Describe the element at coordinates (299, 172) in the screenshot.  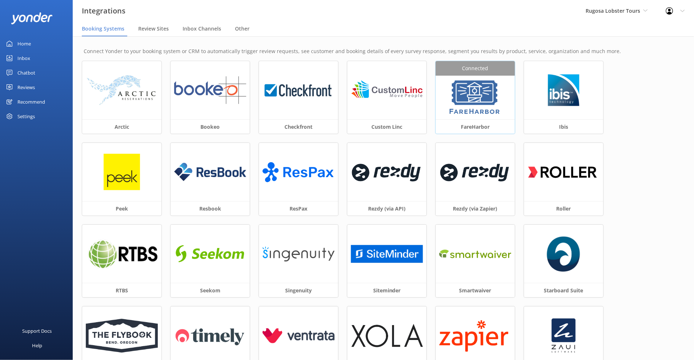
I see `img: ResPax` at that location.